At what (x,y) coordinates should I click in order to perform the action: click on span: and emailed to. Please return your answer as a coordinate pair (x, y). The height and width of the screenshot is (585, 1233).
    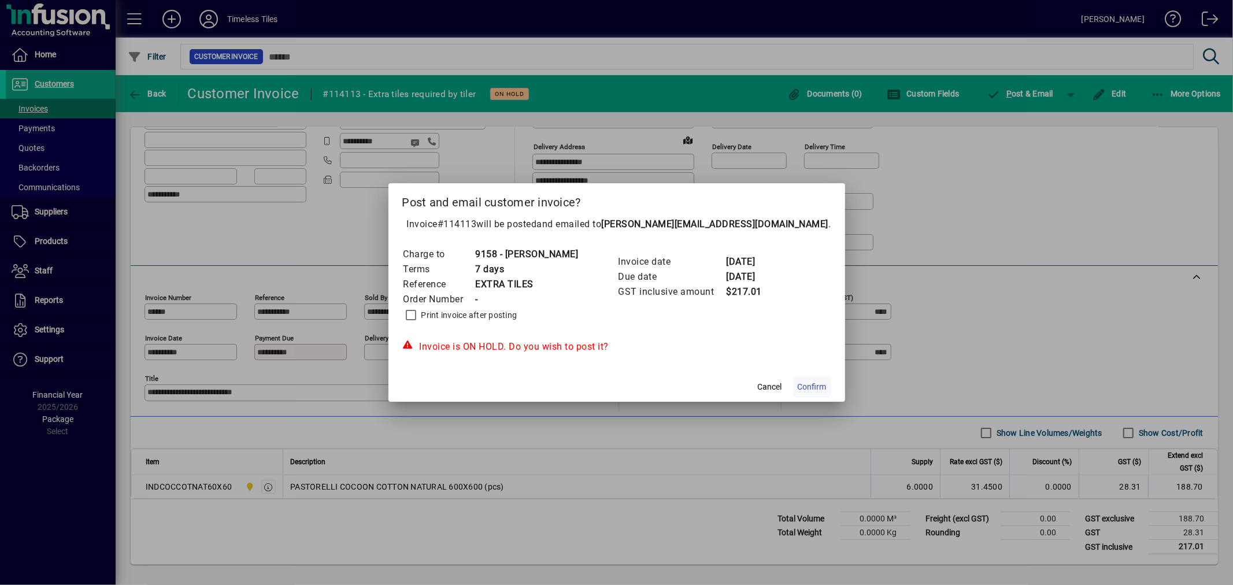
    Looking at the image, I should click on (683, 224).